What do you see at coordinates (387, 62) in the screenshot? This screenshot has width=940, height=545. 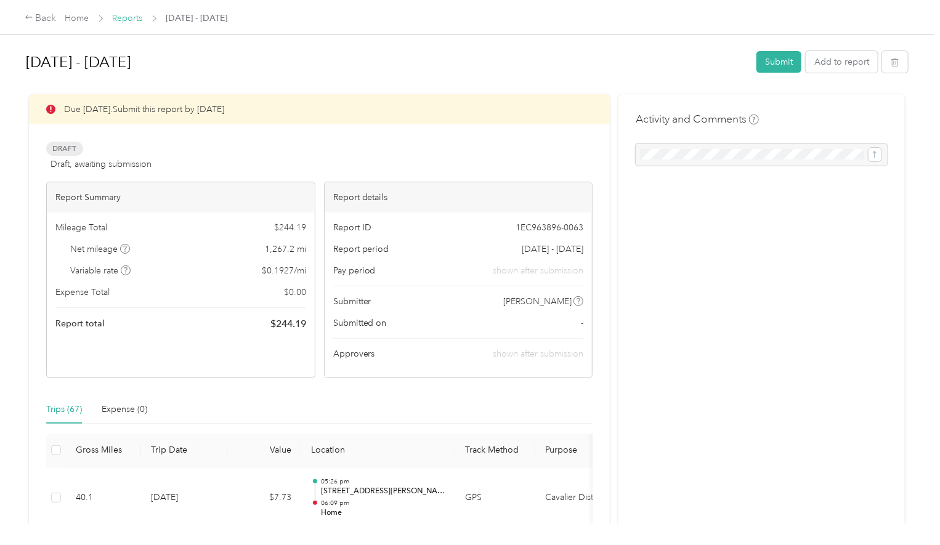 I see `h1: Sep 1 - 30, 2025` at bounding box center [387, 62].